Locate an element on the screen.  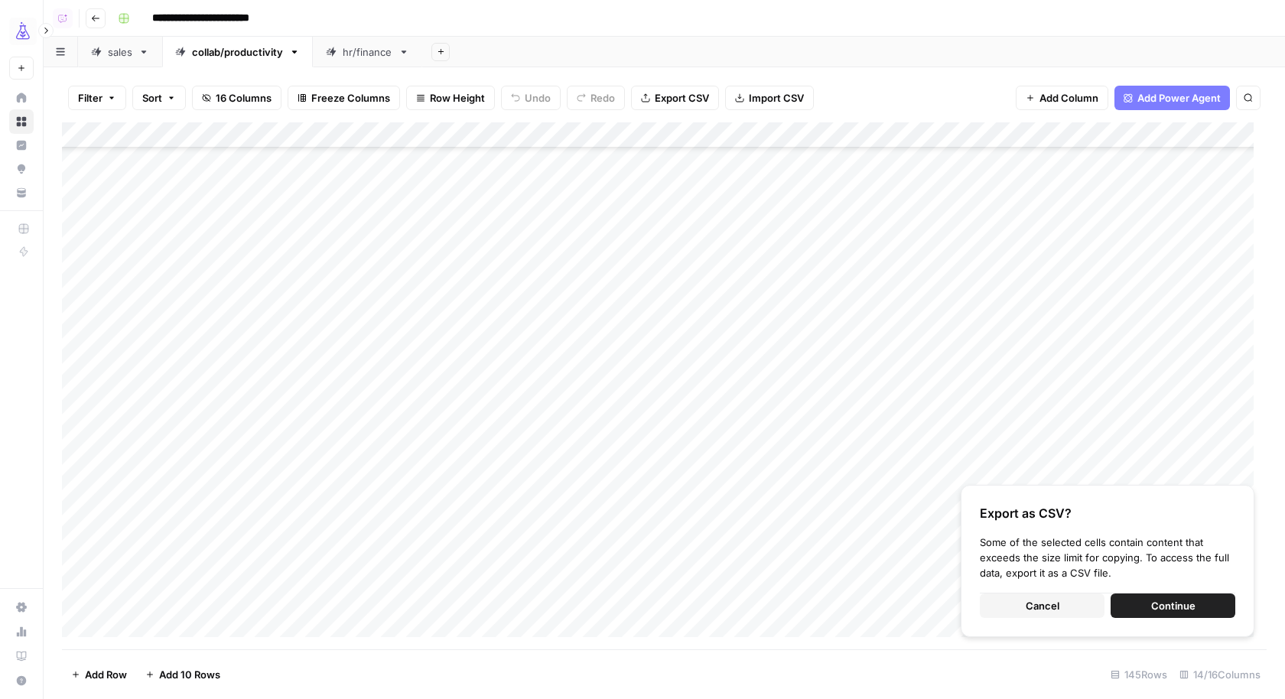
a: Learning Hub is located at coordinates (21, 656).